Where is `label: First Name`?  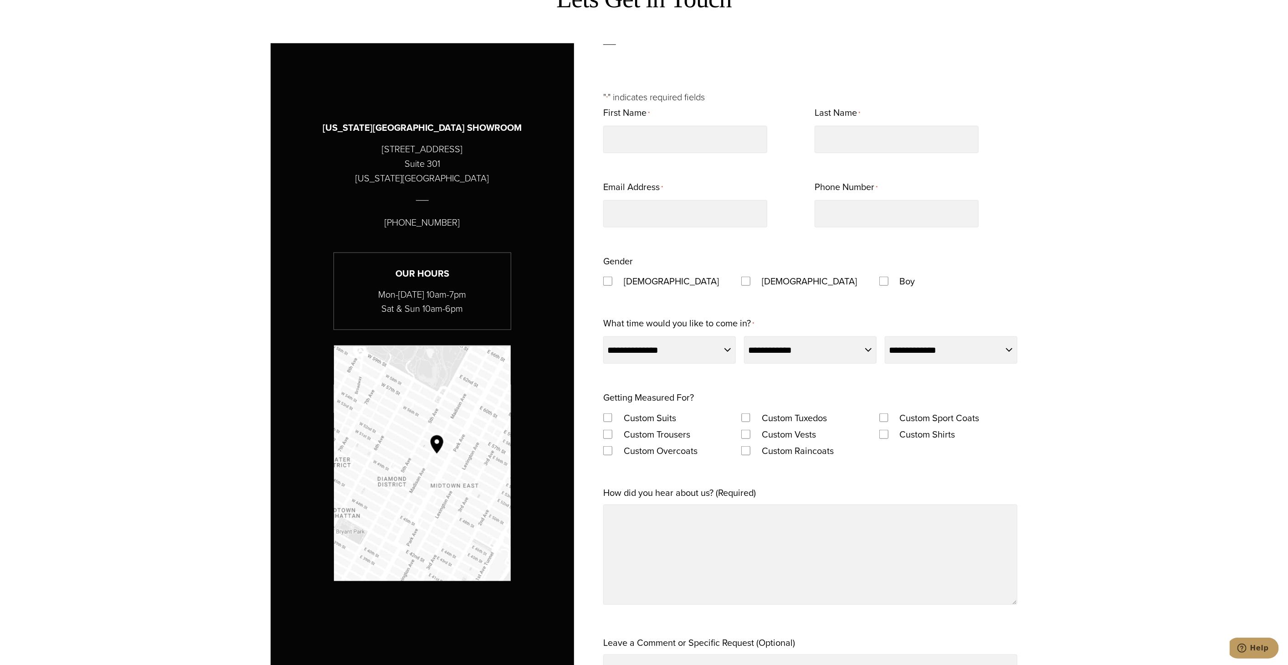
label: First Name is located at coordinates (626, 113).